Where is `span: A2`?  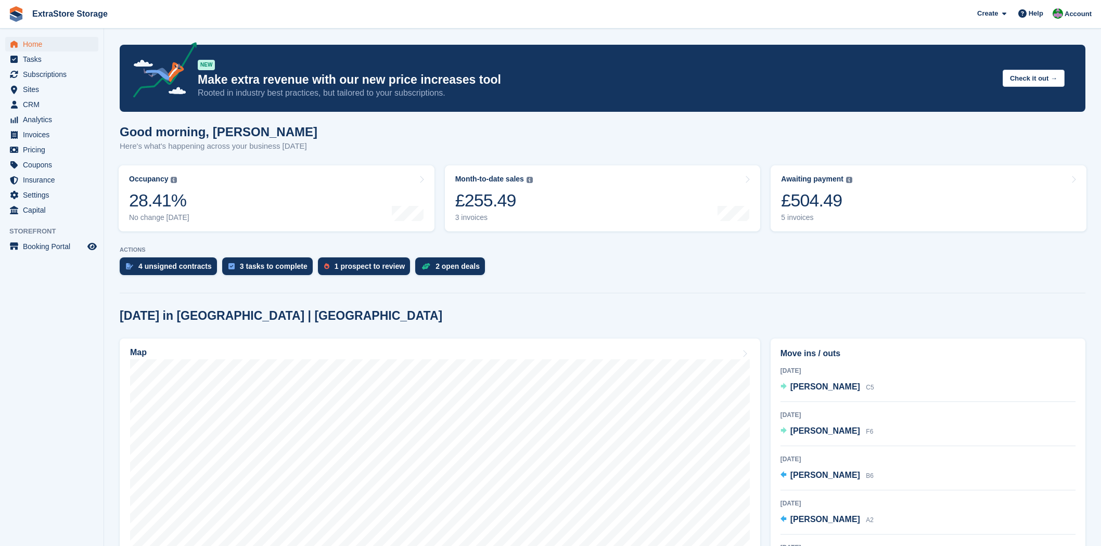 span: A2 is located at coordinates (869, 520).